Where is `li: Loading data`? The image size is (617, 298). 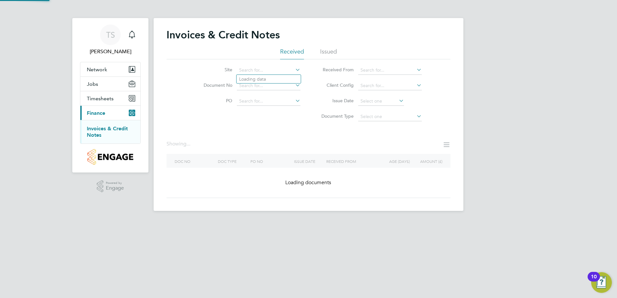
li: Loading data is located at coordinates (268, 79).